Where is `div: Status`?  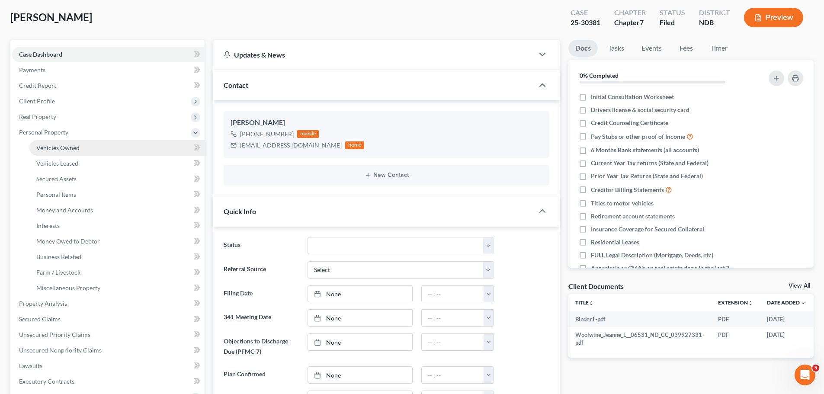
div: Status is located at coordinates (672, 13).